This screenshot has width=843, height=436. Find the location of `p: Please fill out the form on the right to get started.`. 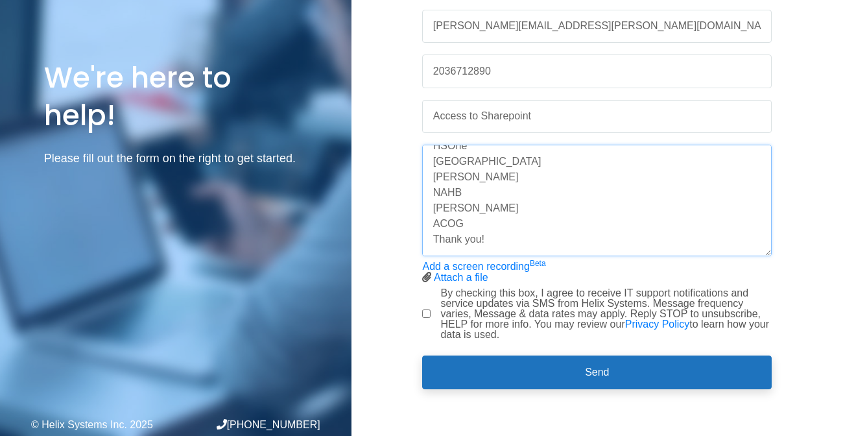

p: Please fill out the form on the right to get started. is located at coordinates (176, 158).